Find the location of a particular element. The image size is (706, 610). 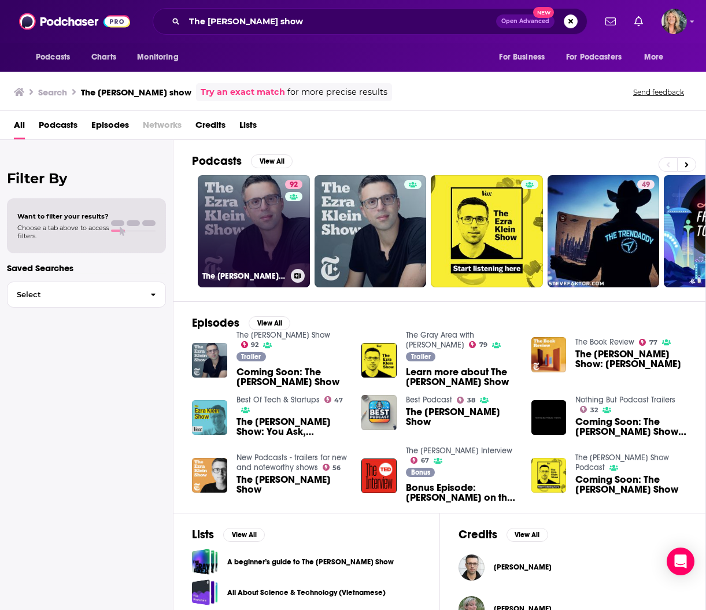

img: The Ezra Klein Show: You Ask, Ezra Answers is located at coordinates (209, 417).